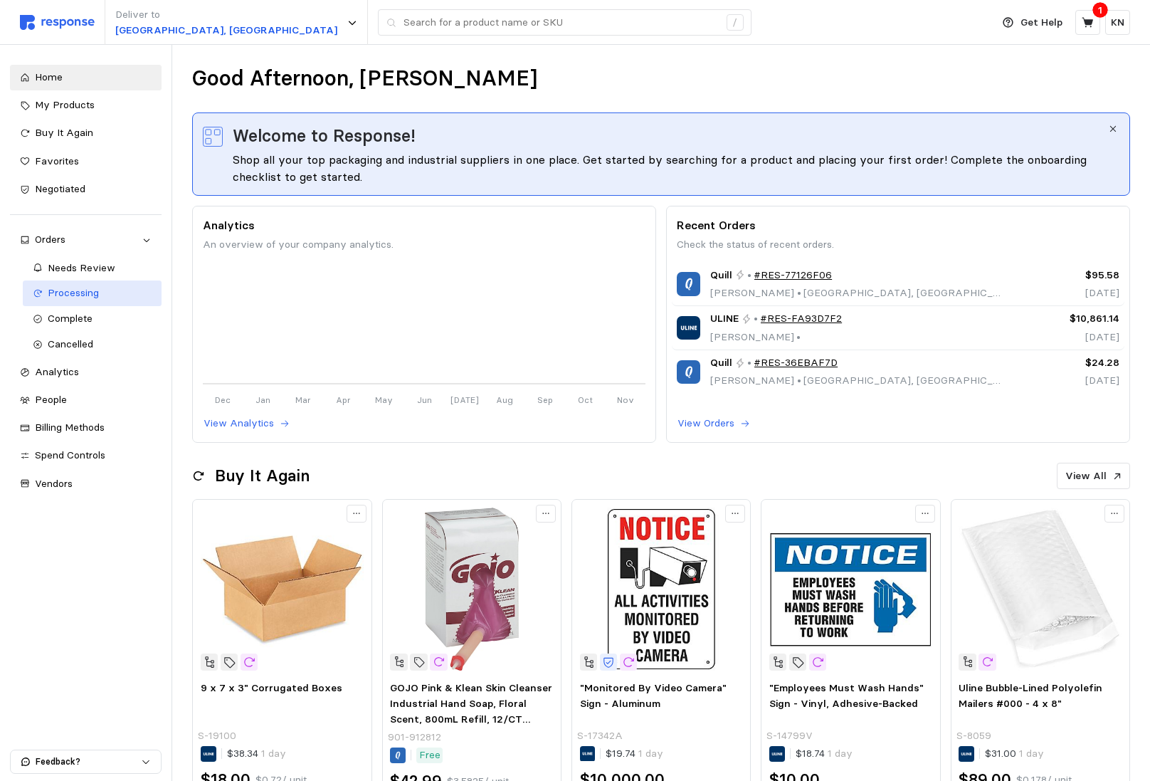 The width and height of the screenshot is (1150, 781). Describe the element at coordinates (471, 710) in the screenshot. I see `span: GOJO Pink & Klean Skin Cleanser Industrial Hand Soap, Floral Scent, 800mL Refill, 12/CT (9128-12)` at that location.